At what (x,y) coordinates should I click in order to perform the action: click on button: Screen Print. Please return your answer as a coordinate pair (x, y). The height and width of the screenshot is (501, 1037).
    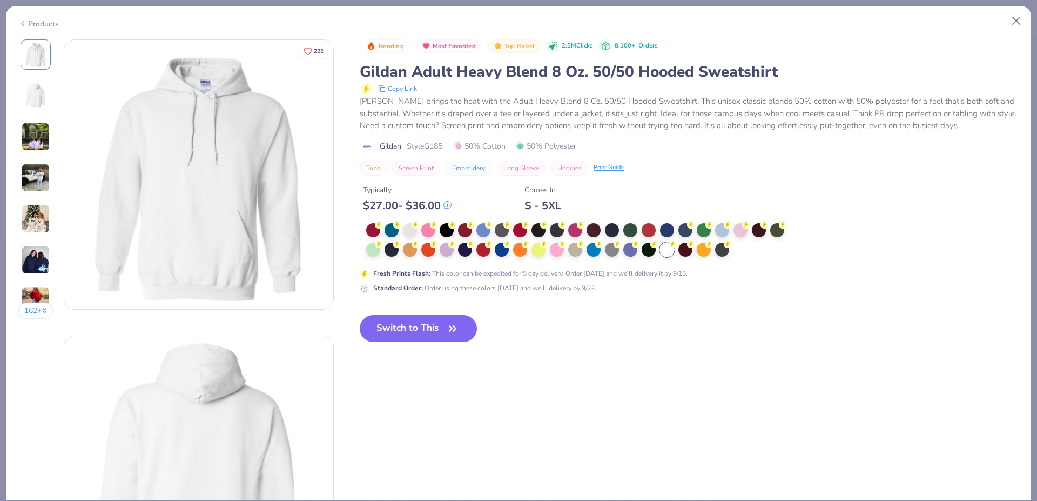
    Looking at the image, I should click on (416, 168).